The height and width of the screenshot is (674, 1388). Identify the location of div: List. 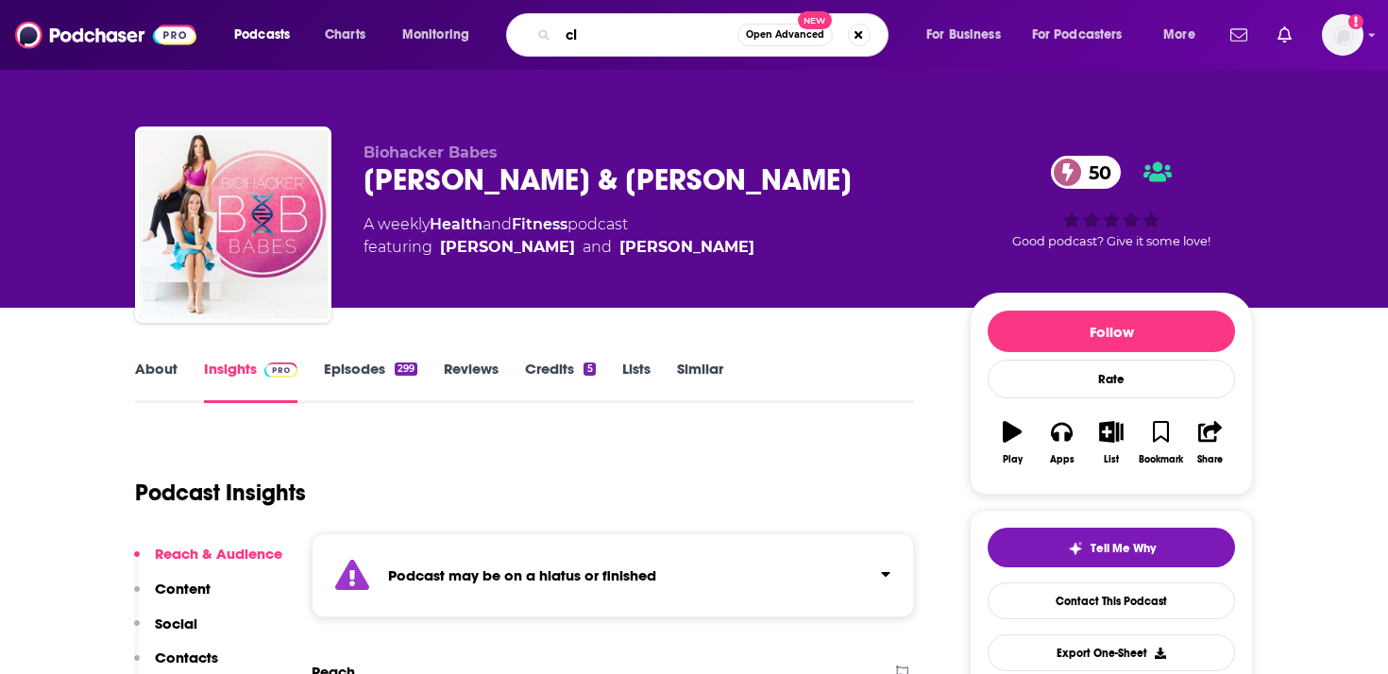
(1111, 460).